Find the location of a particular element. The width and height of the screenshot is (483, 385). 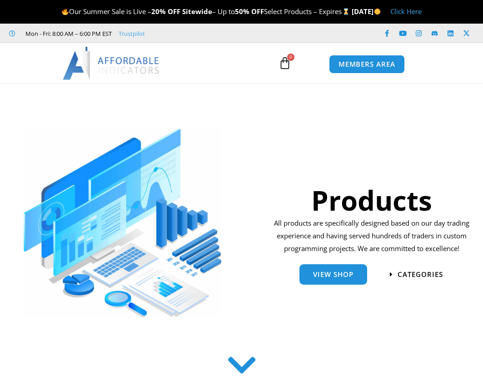

span: 0 is located at coordinates (291, 57).